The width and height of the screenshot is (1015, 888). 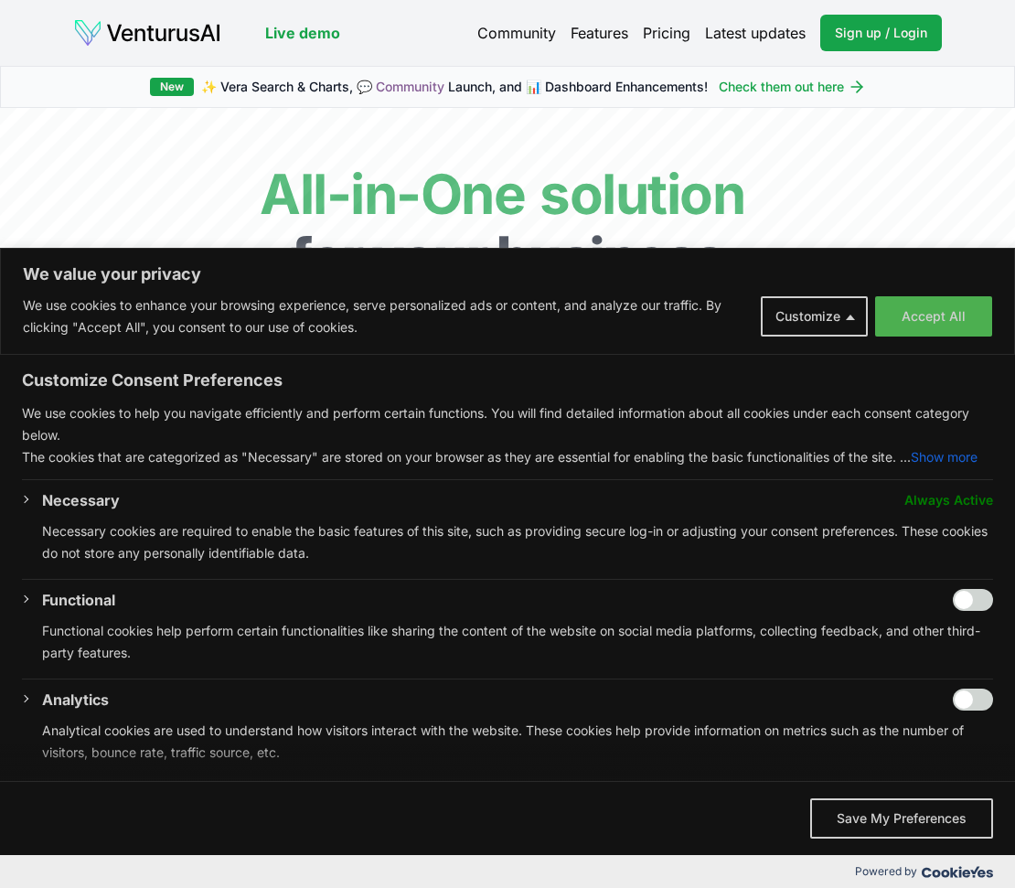 What do you see at coordinates (599, 33) in the screenshot?
I see `a: Features` at bounding box center [599, 33].